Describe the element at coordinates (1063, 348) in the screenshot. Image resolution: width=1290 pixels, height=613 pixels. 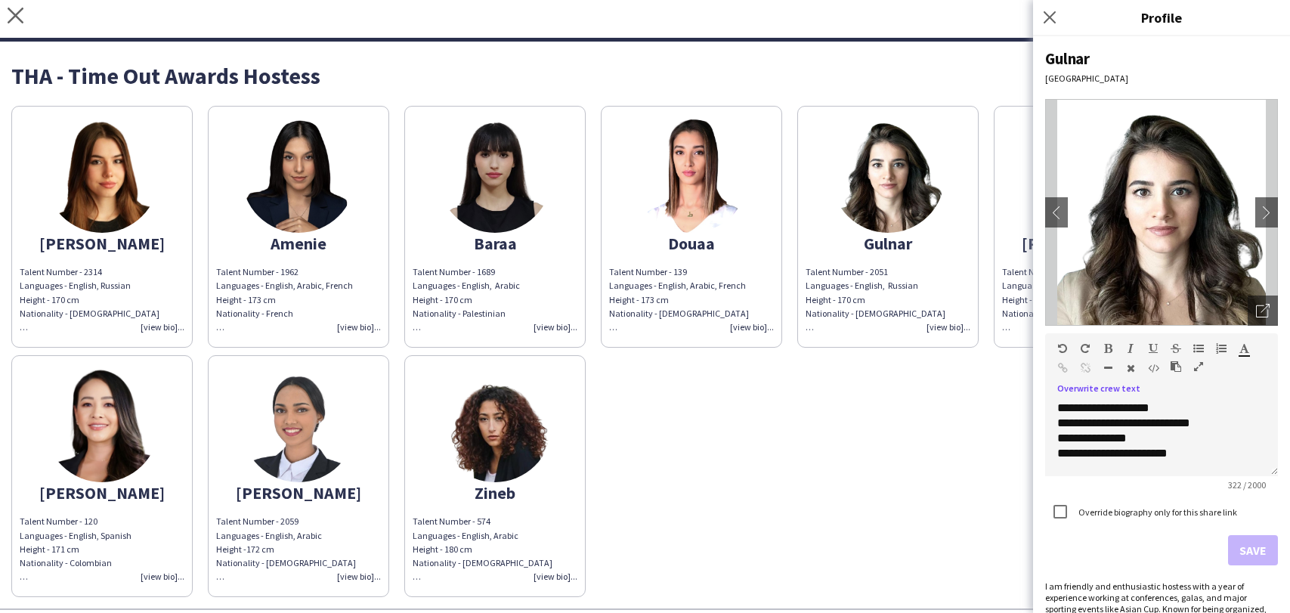
I see `button: Undo` at that location.